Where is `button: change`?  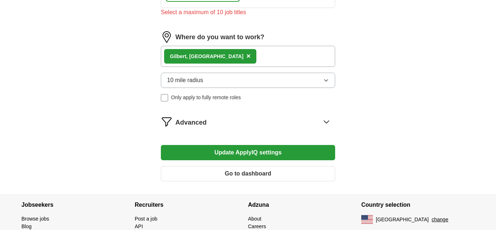
button: change is located at coordinates (440, 219).